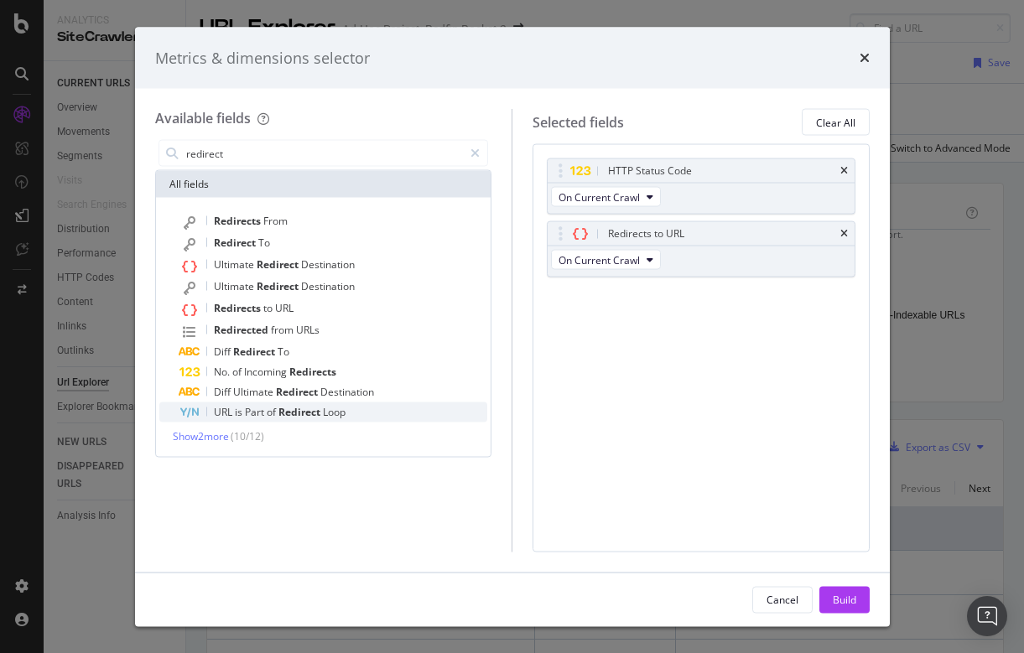 This screenshot has width=1024, height=653. I want to click on span: Loop, so click(334, 412).